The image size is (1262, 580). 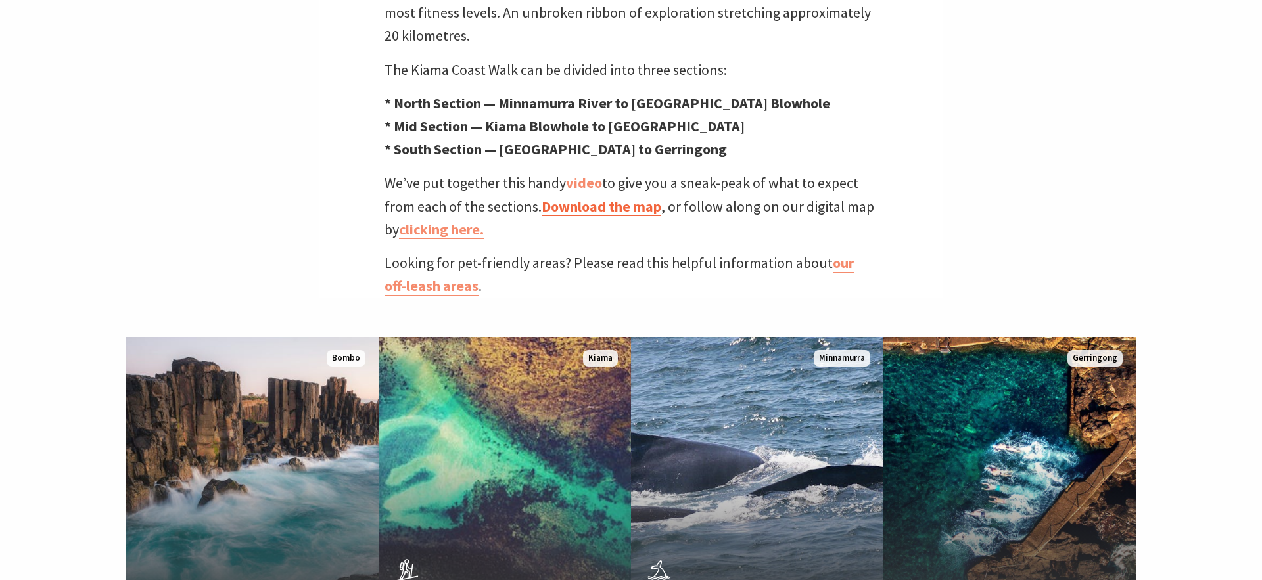 What do you see at coordinates (346, 358) in the screenshot?
I see `span: Bombo` at bounding box center [346, 358].